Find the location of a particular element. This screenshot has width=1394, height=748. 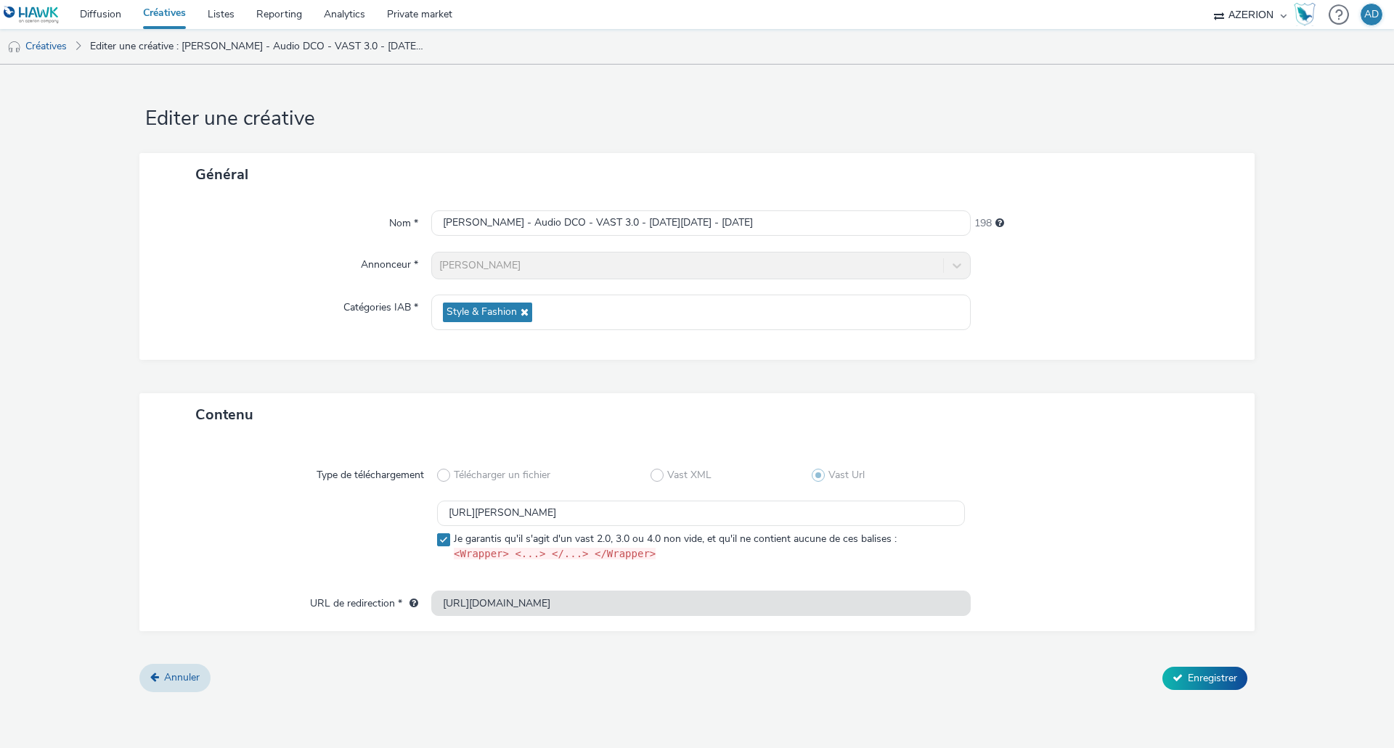

input: URL du vast is located at coordinates (701, 513).